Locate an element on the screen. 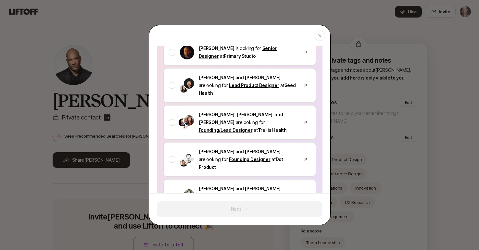 Image resolution: width=479 pixels, height=250 pixels. a: Lead Product Designer is located at coordinates (254, 85).